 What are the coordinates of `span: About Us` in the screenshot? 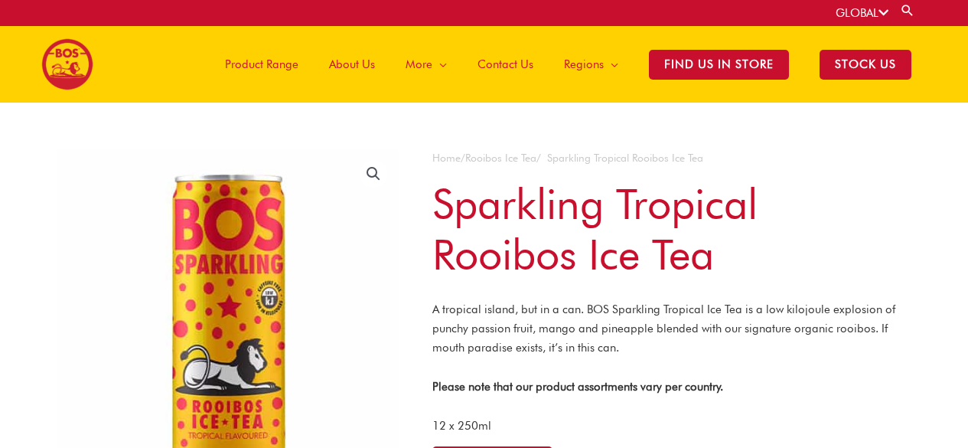 It's located at (352, 64).